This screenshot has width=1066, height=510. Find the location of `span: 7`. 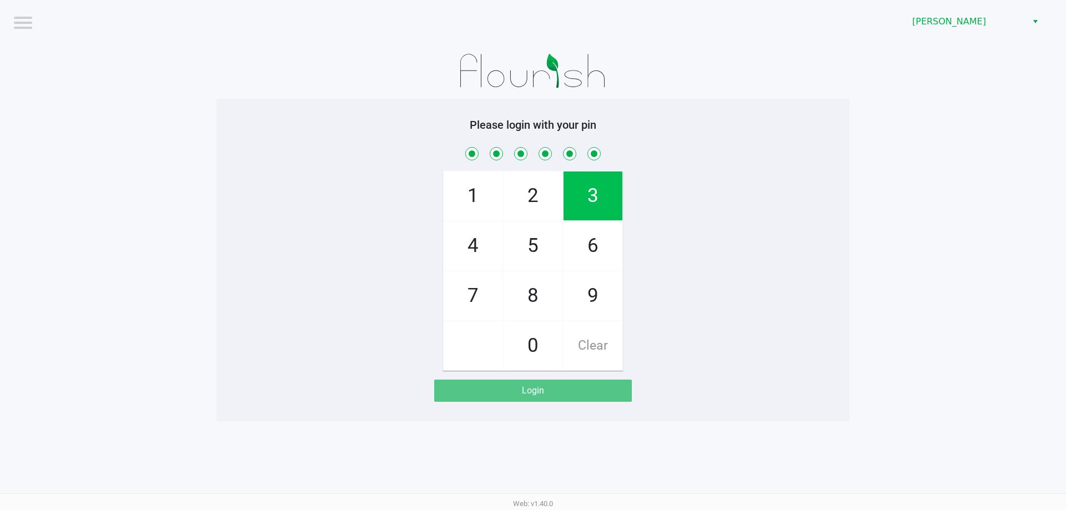

span: 7 is located at coordinates (473, 296).